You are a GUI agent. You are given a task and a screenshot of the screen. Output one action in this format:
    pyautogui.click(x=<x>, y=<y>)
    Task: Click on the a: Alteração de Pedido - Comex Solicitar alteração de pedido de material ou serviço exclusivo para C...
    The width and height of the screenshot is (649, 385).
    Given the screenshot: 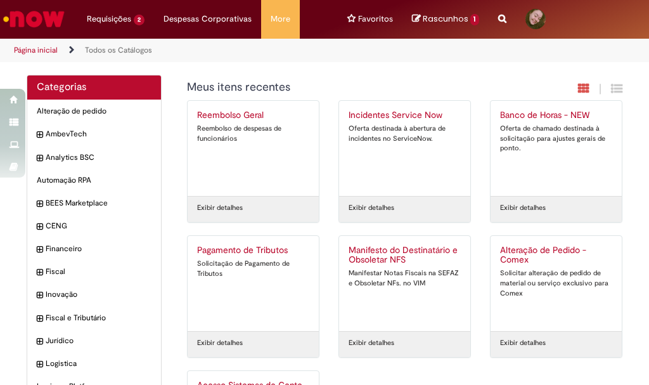 What is the action you would take?
    pyautogui.click(x=556, y=283)
    